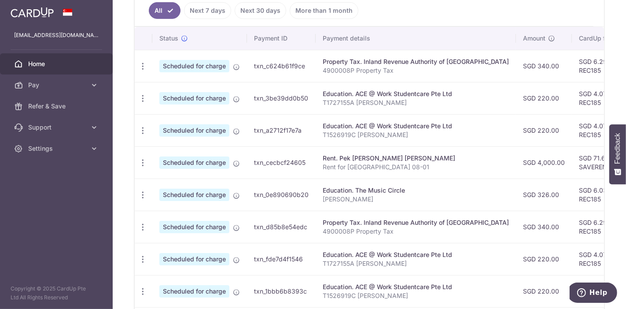  What do you see at coordinates (29, 10) in the screenshot?
I see `span: Help` at bounding box center [29, 10].